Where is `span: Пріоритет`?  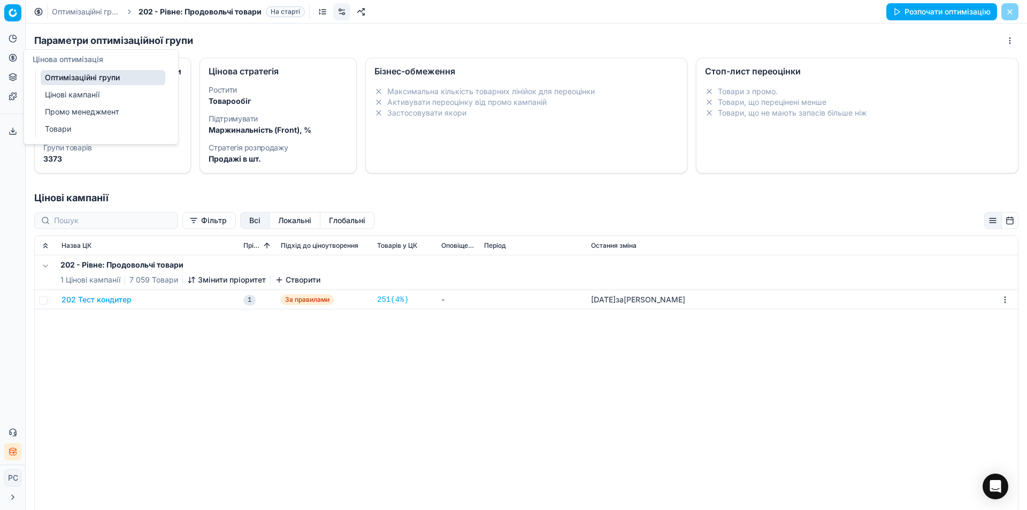 span: Пріоритет is located at coordinates (252, 245).